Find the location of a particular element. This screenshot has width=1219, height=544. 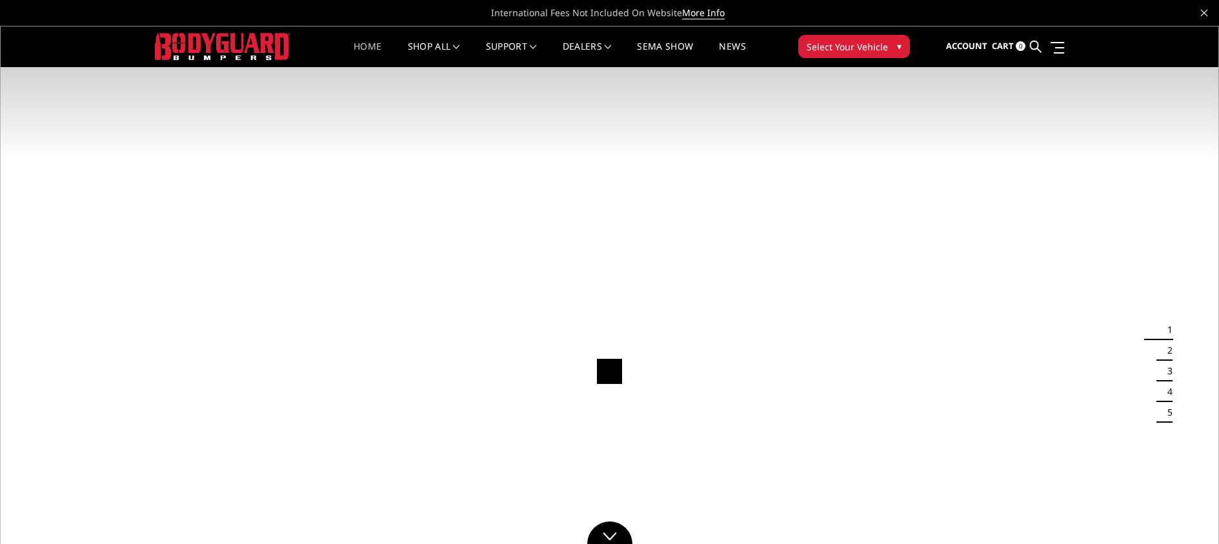

a: Support is located at coordinates (511, 54).